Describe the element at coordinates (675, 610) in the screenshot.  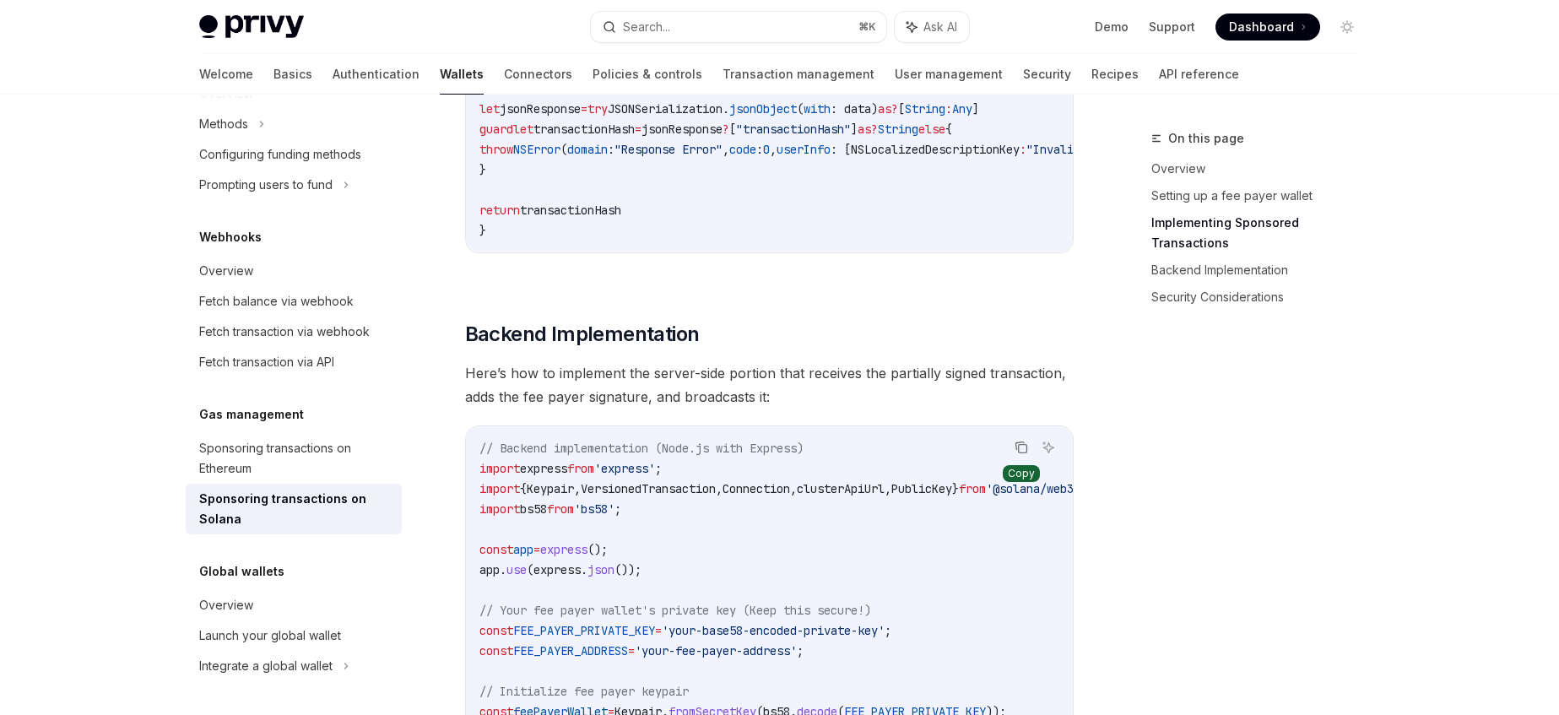
I see `span: // Your fee payer wallet's private key (Keep this secure!)` at that location.